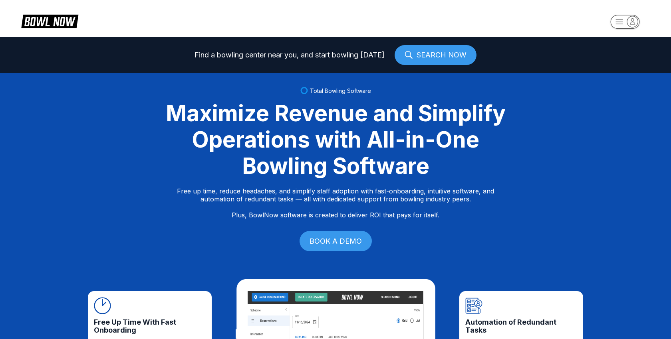 This screenshot has width=671, height=339. I want to click on p: Free up time, reduce headaches, and simplify staff adoption with fast-onboarding, intuitive softw..., so click(335, 203).